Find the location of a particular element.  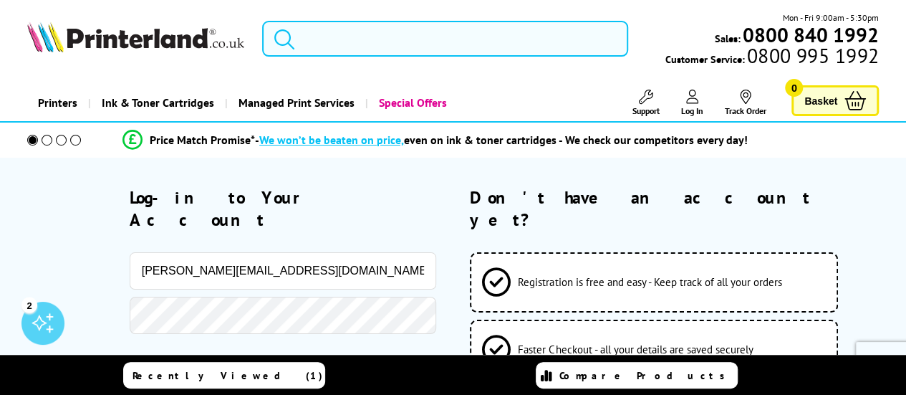

a: Special Offers is located at coordinates (411, 102).